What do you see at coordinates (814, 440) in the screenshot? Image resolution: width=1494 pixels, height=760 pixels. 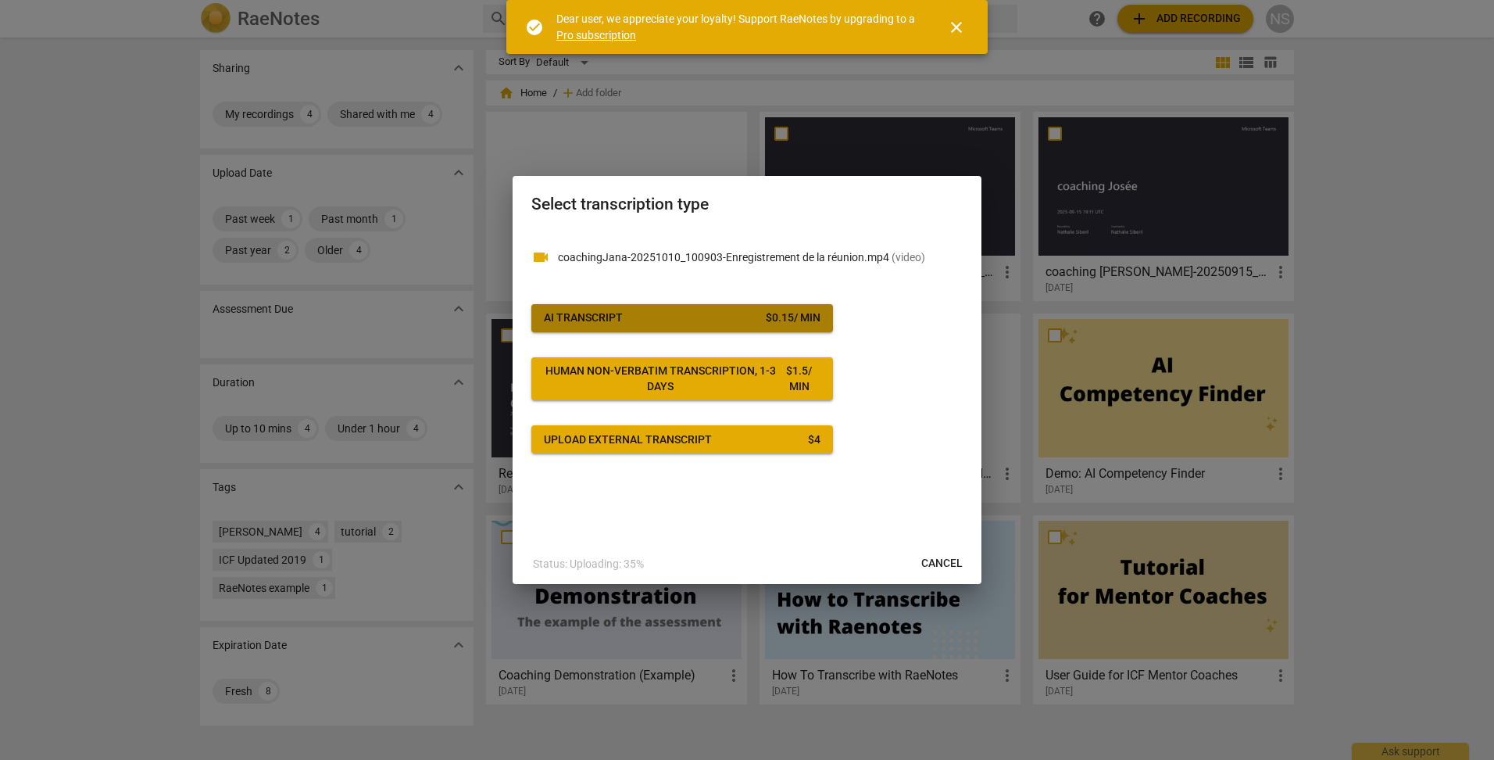 I see `div: $ 4` at bounding box center [814, 440].